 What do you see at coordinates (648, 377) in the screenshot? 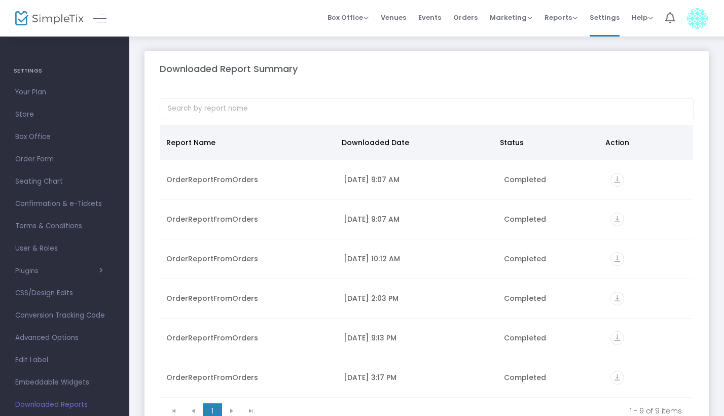
I see `div: https://go.SimpleTix.com/v6o9i` at bounding box center [648, 377].